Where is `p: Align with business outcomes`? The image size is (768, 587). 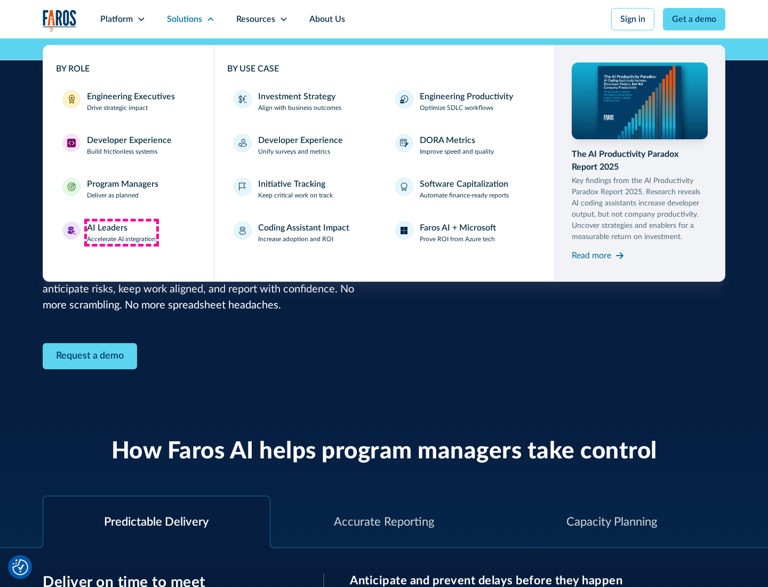 p: Align with business outcomes is located at coordinates (300, 108).